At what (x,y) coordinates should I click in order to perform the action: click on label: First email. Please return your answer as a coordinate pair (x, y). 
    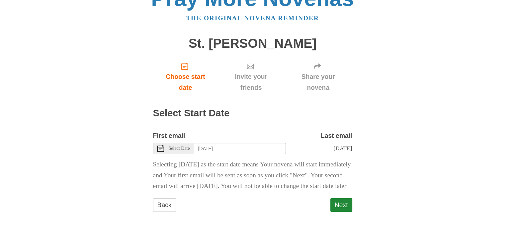
    Looking at the image, I should click on (169, 136).